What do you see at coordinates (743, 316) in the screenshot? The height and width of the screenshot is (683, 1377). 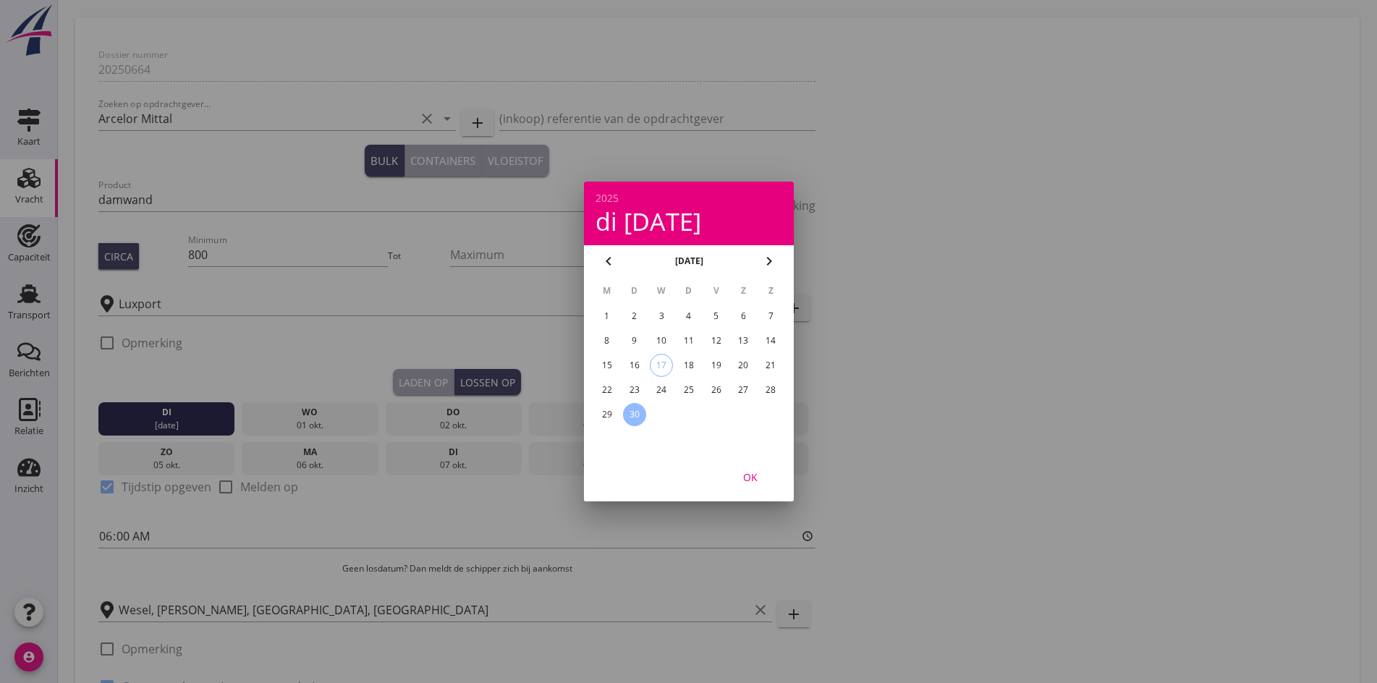 I see `button: 6` at bounding box center [743, 316].